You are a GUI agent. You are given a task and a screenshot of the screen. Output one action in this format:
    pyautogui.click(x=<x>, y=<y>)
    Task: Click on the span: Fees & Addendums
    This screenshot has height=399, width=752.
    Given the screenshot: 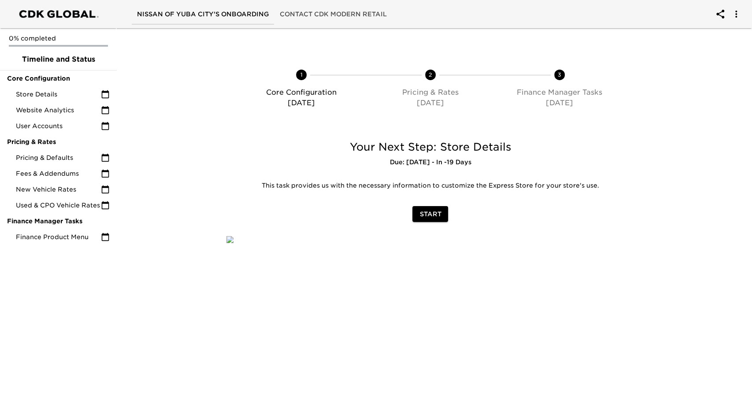 What is the action you would take?
    pyautogui.click(x=58, y=174)
    